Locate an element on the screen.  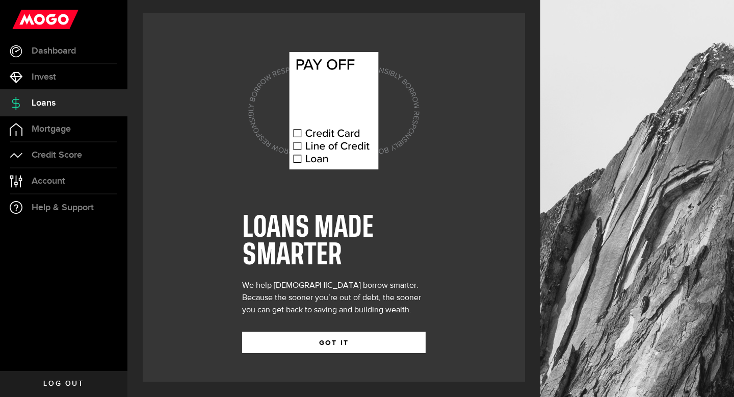
span: Mortgage is located at coordinates (51, 129).